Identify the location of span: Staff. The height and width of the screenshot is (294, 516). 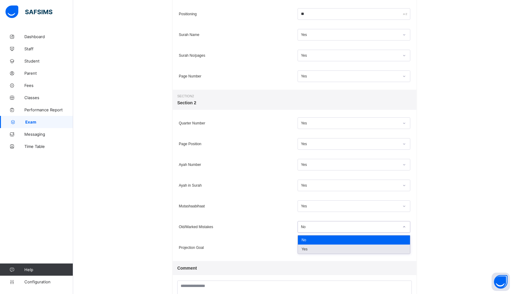
(49, 49).